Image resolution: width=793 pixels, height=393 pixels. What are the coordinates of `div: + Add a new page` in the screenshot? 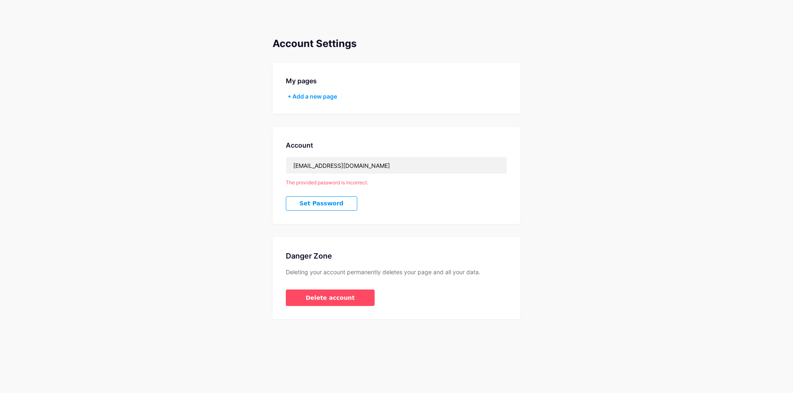 It's located at (397, 97).